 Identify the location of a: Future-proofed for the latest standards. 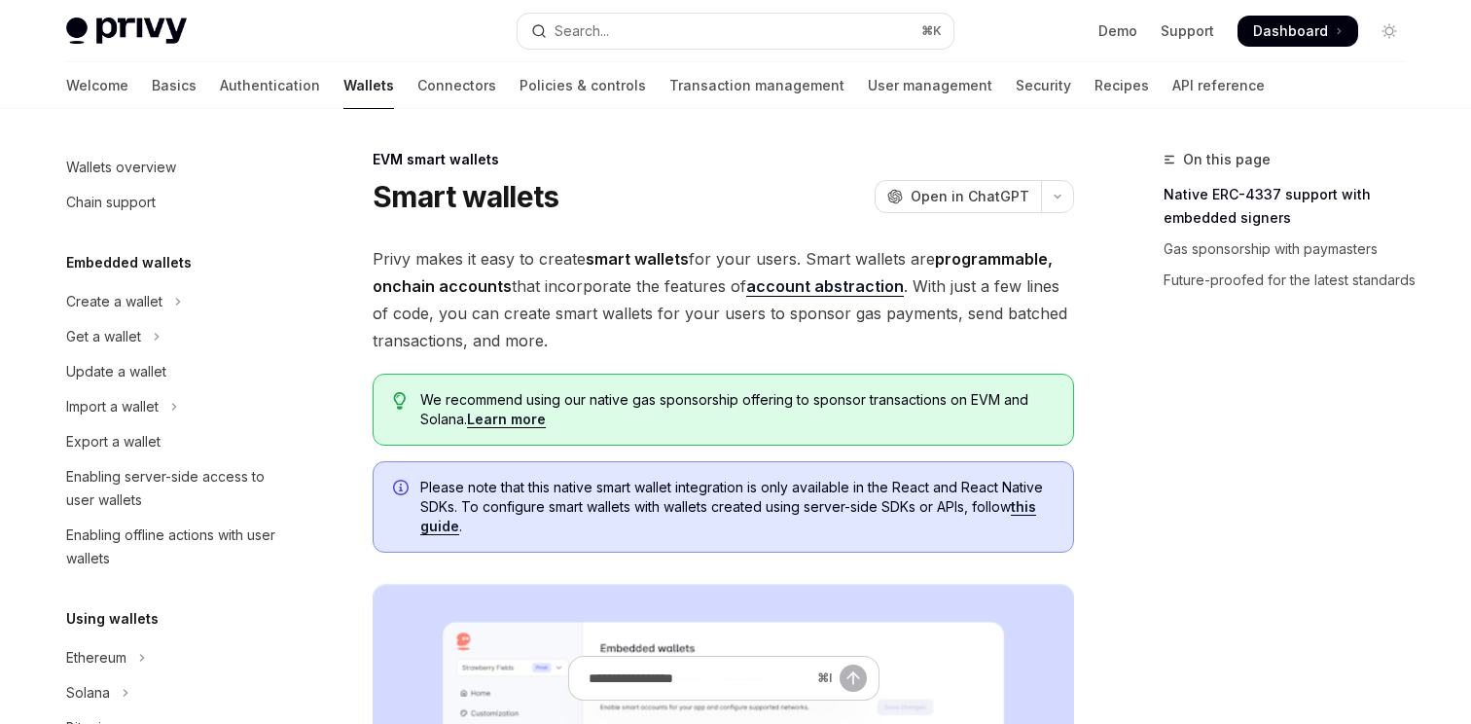
(1292, 280).